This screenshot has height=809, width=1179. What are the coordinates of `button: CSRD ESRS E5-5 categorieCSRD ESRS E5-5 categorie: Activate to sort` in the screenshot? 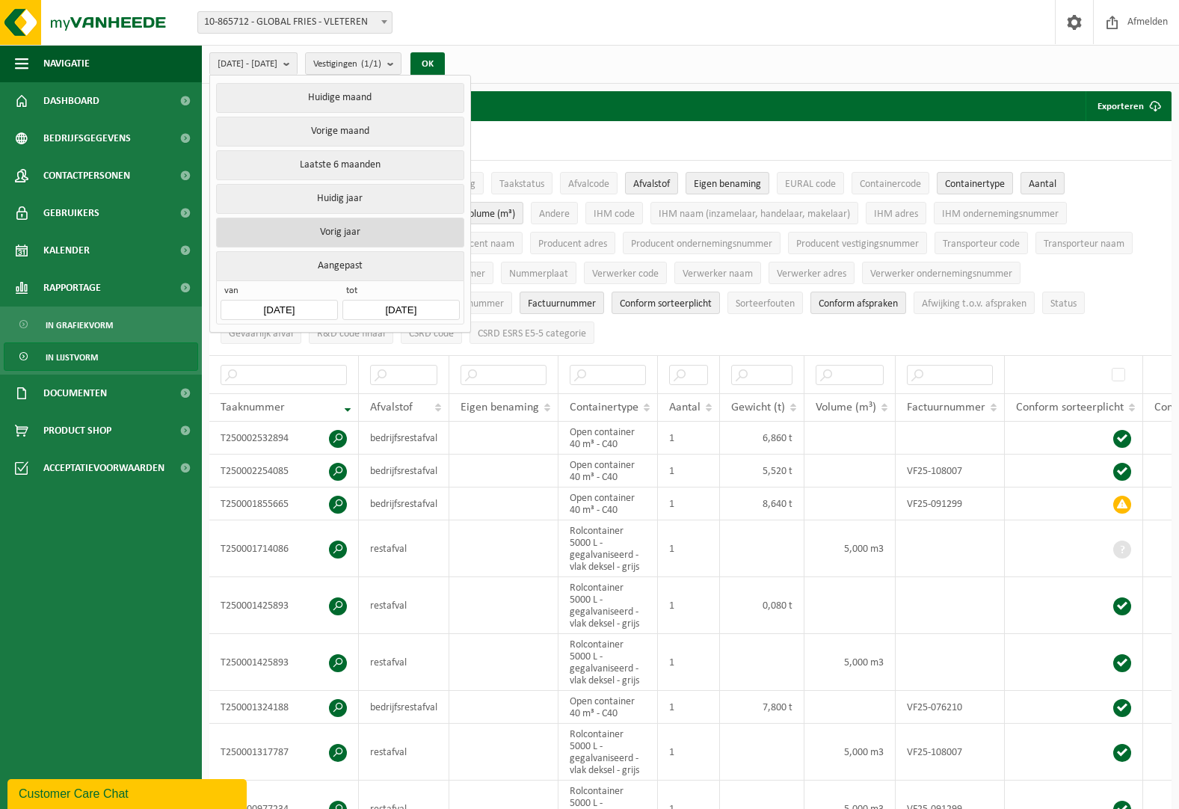 It's located at (531, 333).